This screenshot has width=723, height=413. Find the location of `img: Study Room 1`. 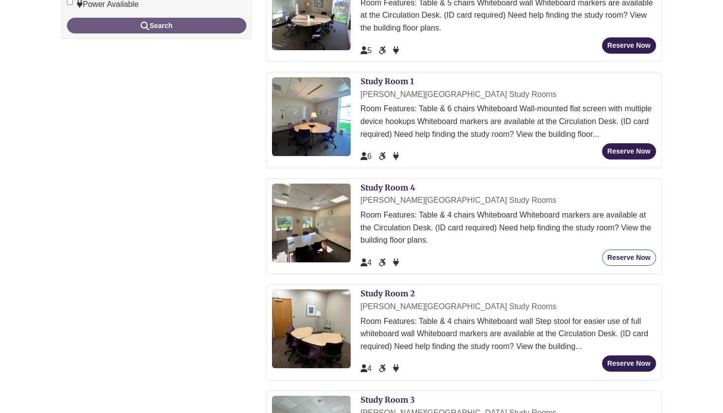

img: Study Room 1 is located at coordinates (311, 117).